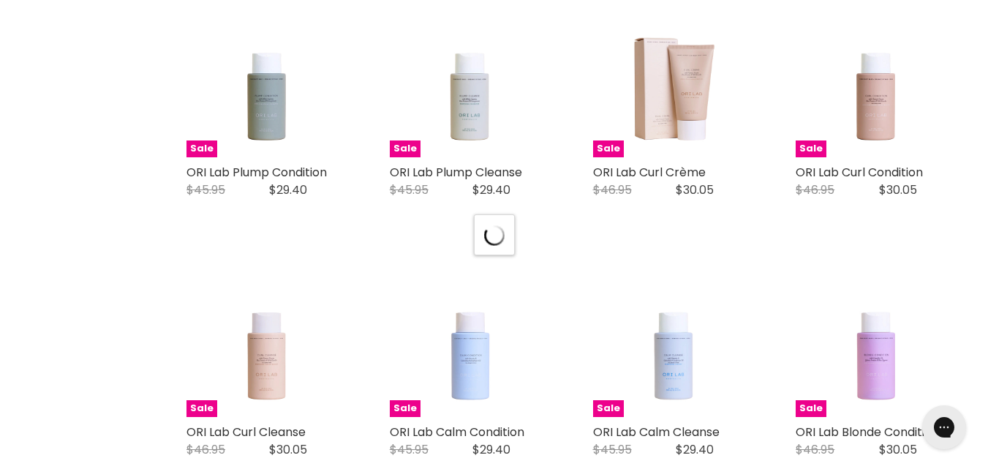  Describe the element at coordinates (859, 172) in the screenshot. I see `a: ORI Lab Curl Condition` at that location.